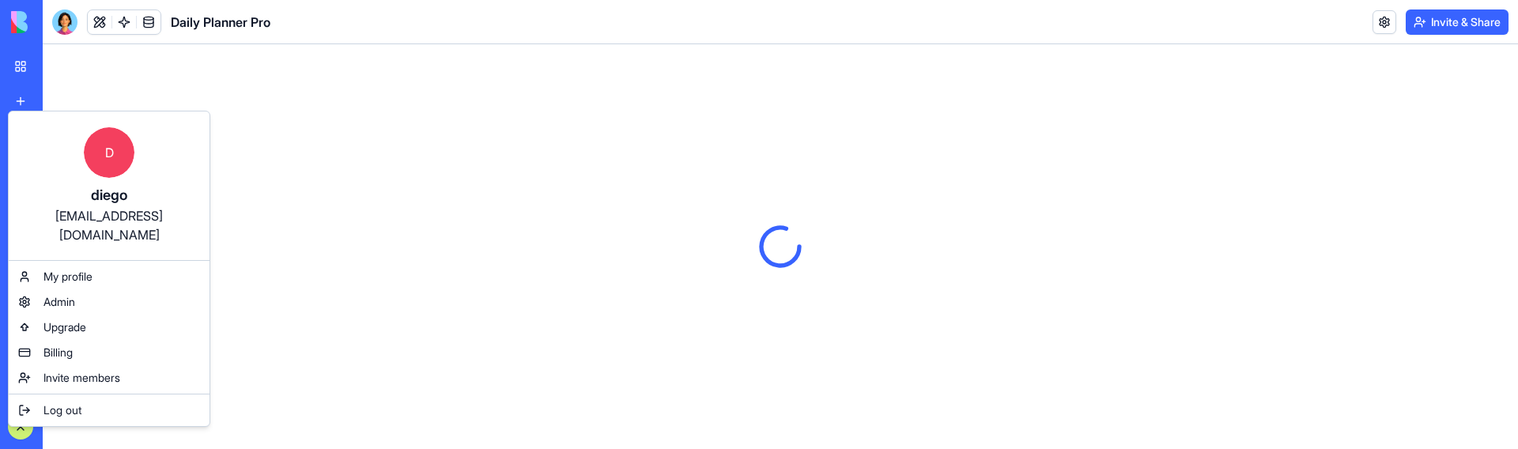 Image resolution: width=1518 pixels, height=449 pixels. I want to click on span: Log out, so click(62, 410).